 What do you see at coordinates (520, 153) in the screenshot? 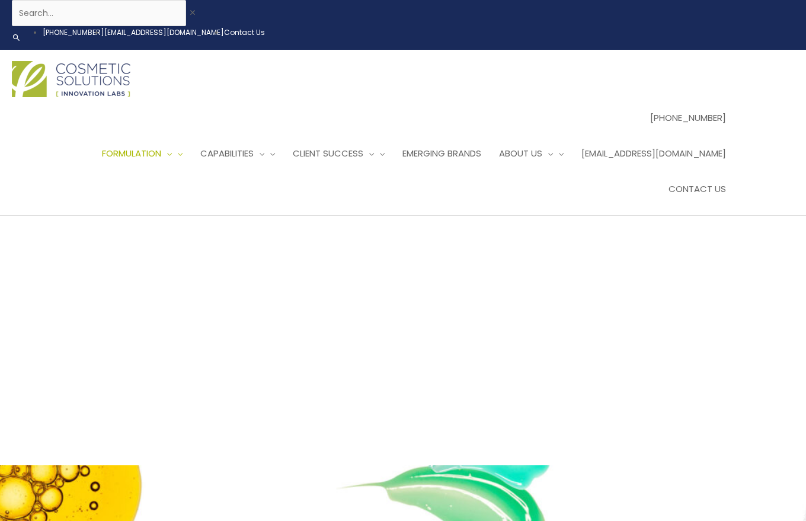
I see `span: About Us` at bounding box center [520, 153].